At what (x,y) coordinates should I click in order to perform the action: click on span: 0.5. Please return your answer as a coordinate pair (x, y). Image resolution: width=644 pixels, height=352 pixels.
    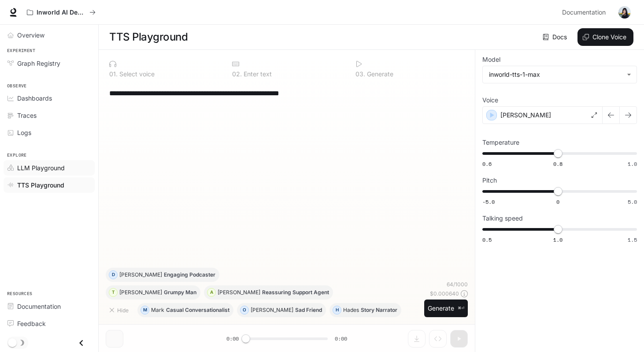
    Looking at the image, I should click on (487, 239).